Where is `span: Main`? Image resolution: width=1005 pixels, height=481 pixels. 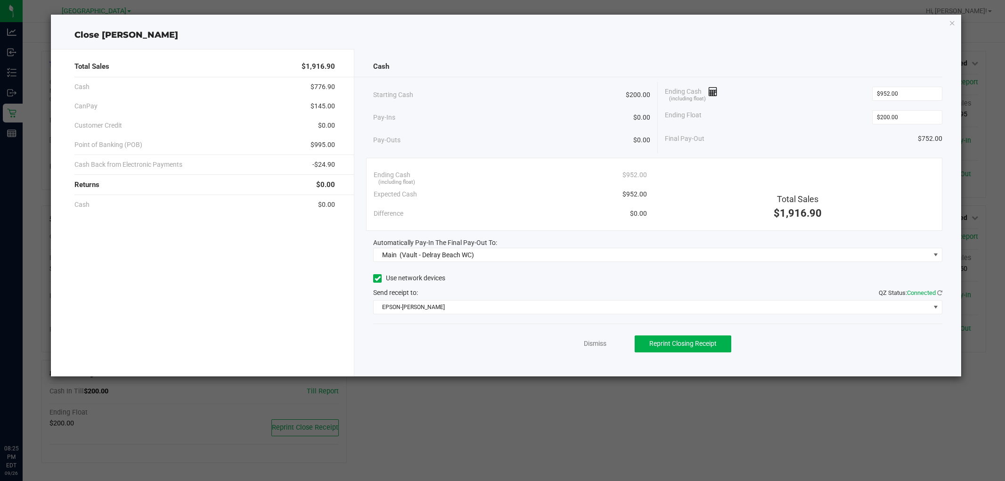 span: Main is located at coordinates (389, 255).